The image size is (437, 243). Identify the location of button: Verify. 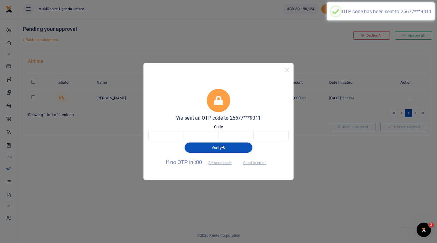
(219, 148).